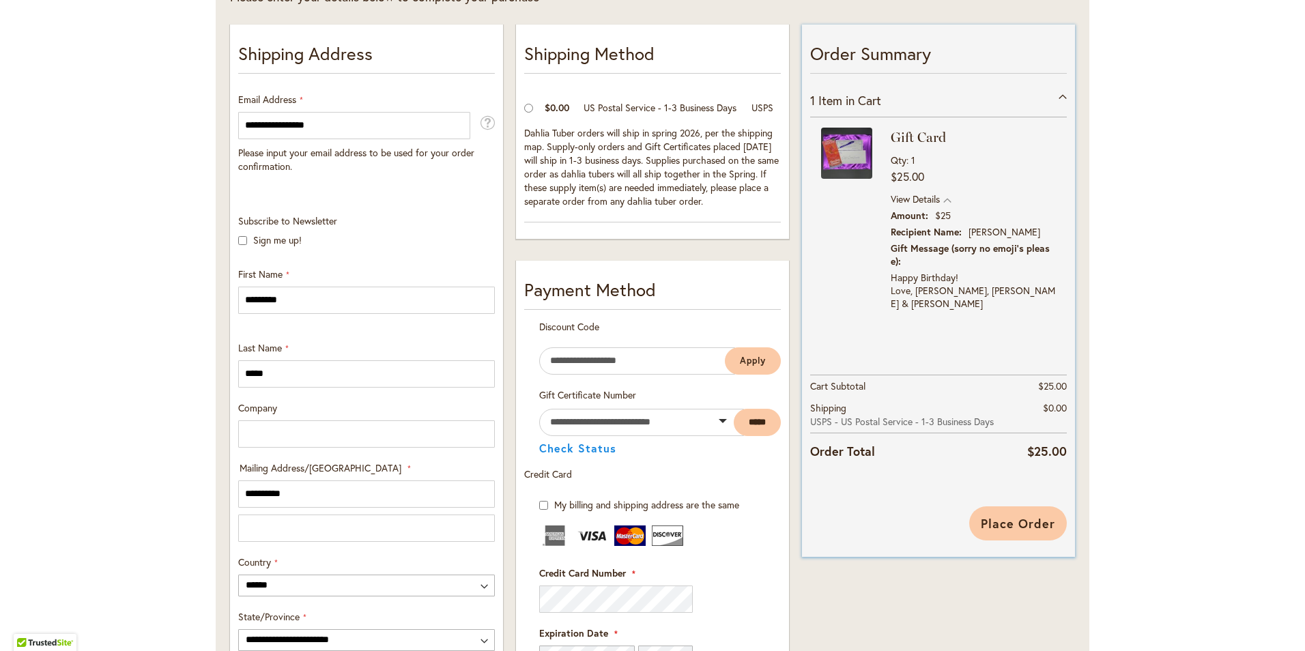 The width and height of the screenshot is (1305, 651). What do you see at coordinates (277, 240) in the screenshot?
I see `label: Sign me up!` at bounding box center [277, 240].